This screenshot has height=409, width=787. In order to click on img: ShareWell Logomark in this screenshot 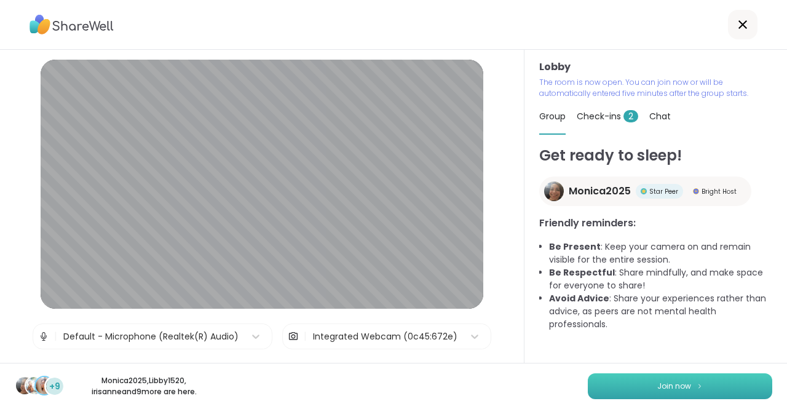, I will do `click(700, 385)`.